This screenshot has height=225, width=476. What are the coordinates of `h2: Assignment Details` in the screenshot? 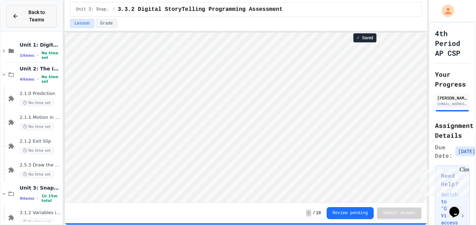 It's located at (452, 130).